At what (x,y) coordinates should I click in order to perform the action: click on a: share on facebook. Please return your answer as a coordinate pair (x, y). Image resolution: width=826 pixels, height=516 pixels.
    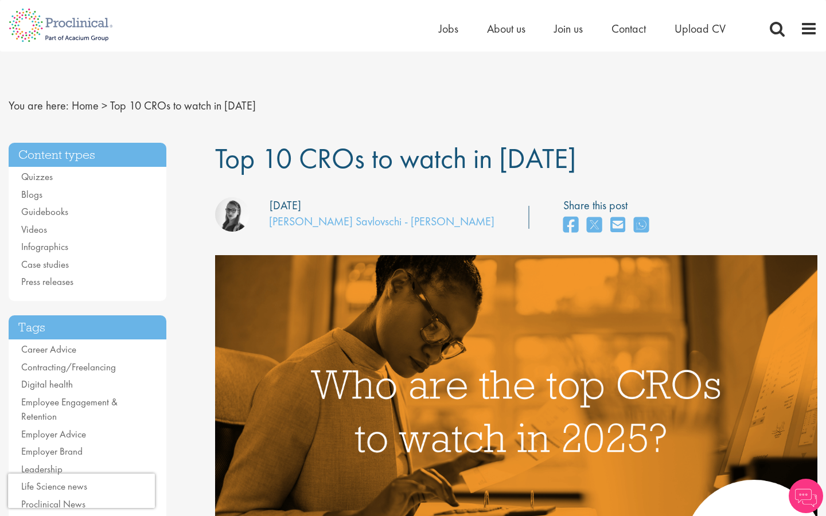
    Looking at the image, I should click on (571, 225).